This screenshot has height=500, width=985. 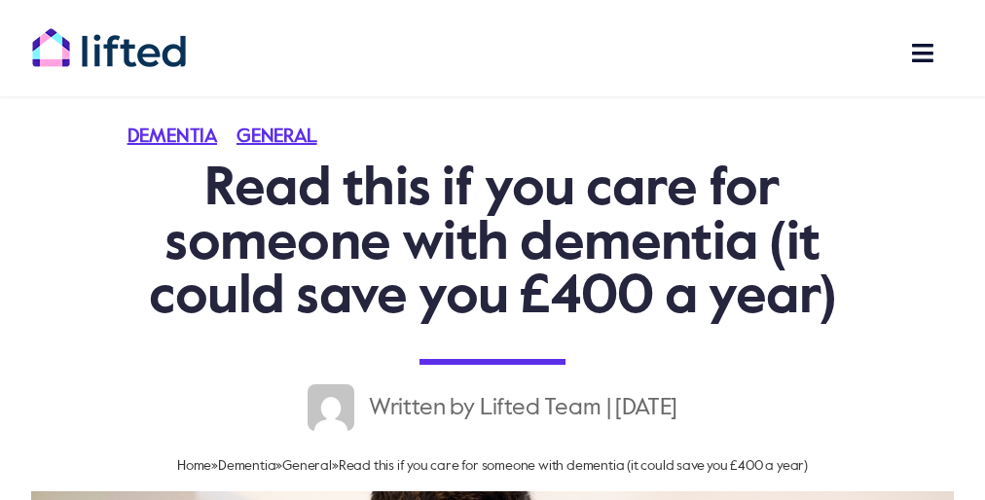 What do you see at coordinates (492, 244) in the screenshot?
I see `h1: Read this if you care for someone with dementia (it could save you £400 a year)` at bounding box center [492, 244].